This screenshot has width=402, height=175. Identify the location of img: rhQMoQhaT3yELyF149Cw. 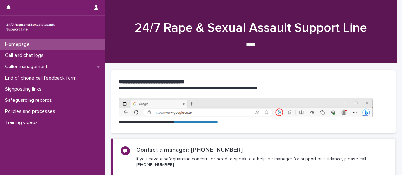
(30, 27).